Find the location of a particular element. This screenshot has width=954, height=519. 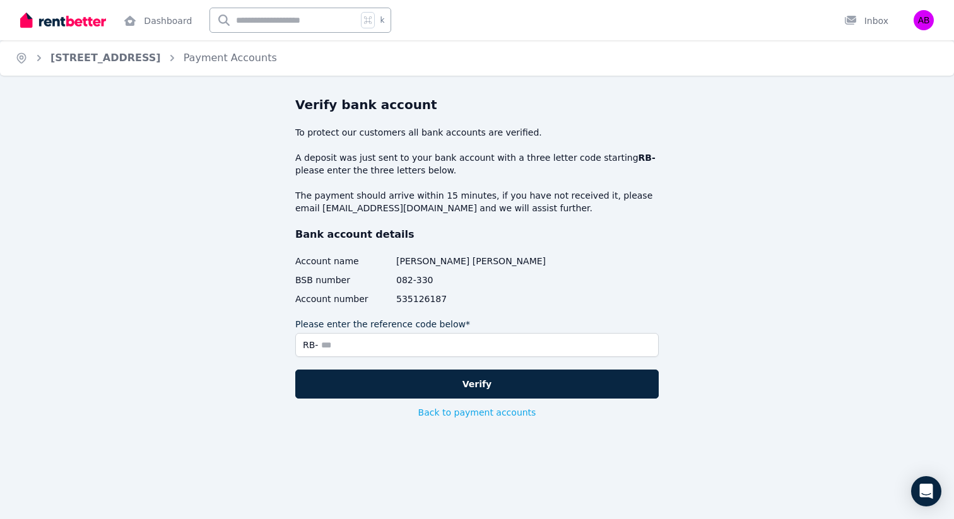

p: A deposit was just sent to your bank account with a three letter code starting please enter the t... is located at coordinates (477, 164).